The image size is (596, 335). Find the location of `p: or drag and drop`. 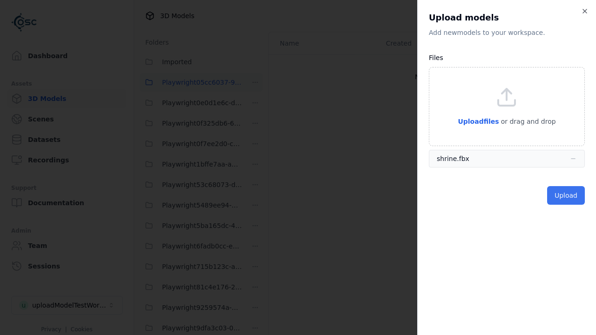

p: or drag and drop is located at coordinates (528, 122).